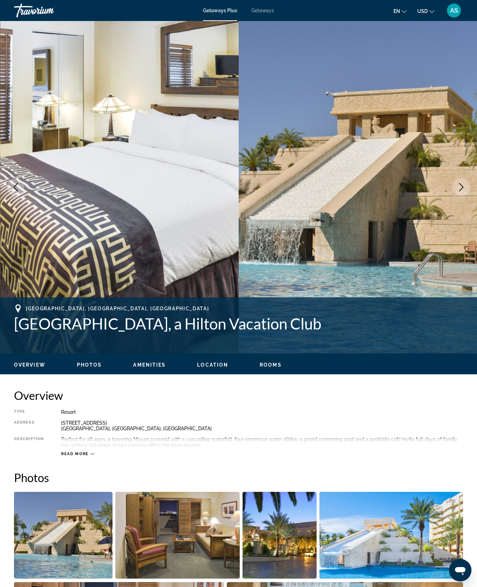  What do you see at coordinates (16, 187) in the screenshot?
I see `button: Previous image` at bounding box center [16, 187].